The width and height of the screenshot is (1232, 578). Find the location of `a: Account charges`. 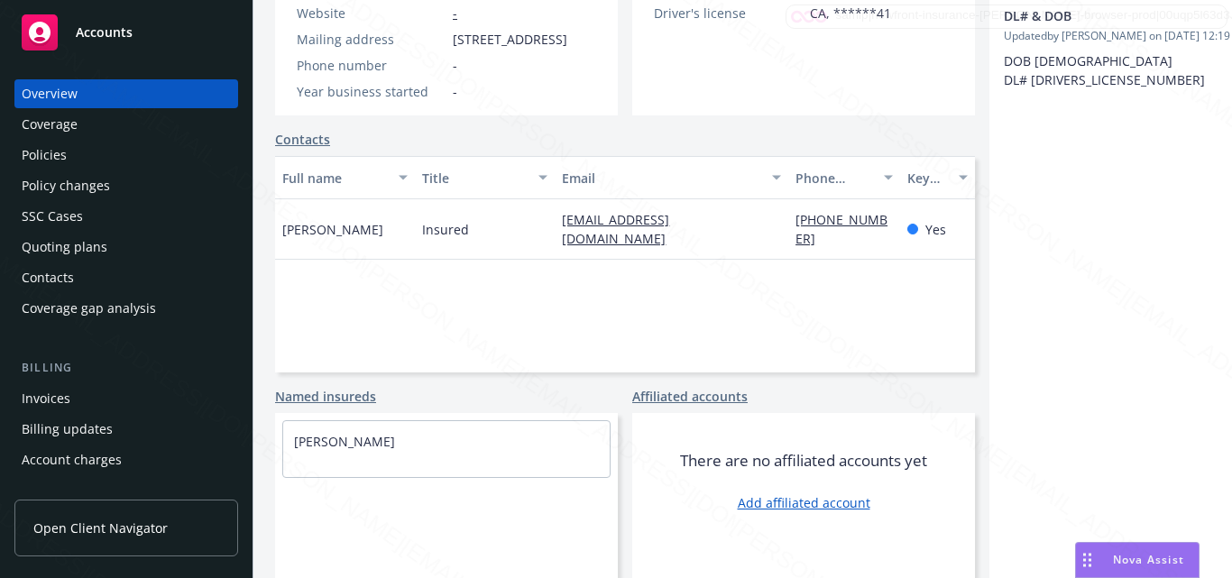

a: Account charges is located at coordinates (126, 460).